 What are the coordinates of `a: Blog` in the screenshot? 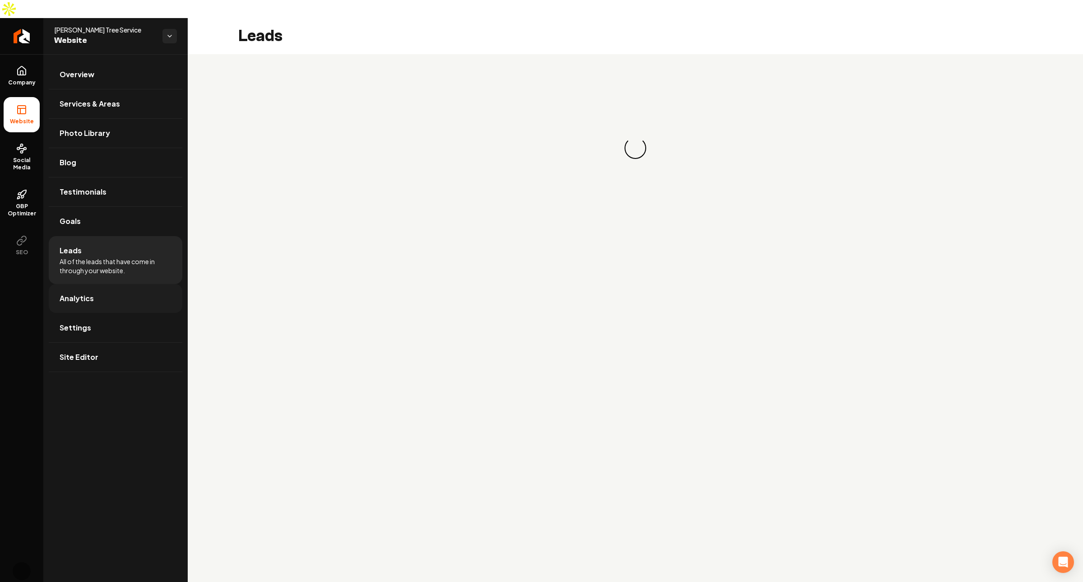 It's located at (116, 162).